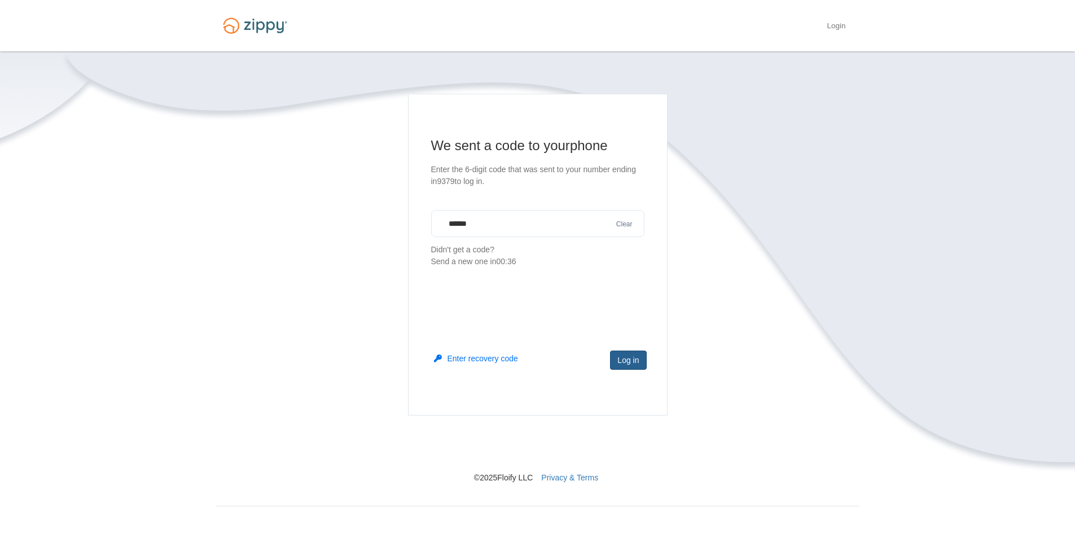 The height and width of the screenshot is (538, 1075). What do you see at coordinates (255, 25) in the screenshot?
I see `img: Logo` at bounding box center [255, 25].